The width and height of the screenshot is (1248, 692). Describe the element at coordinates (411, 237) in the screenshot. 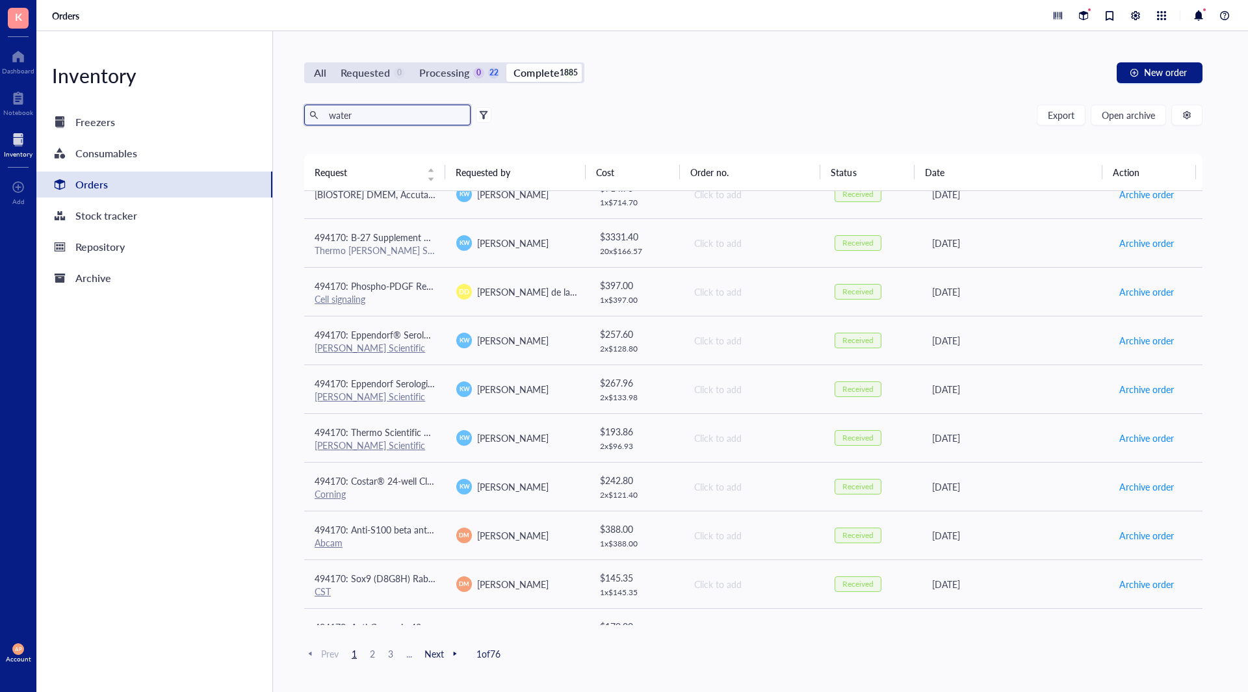

I see `span: 494170: B-27 Supplement Minus Vitamin A 50X` at that location.